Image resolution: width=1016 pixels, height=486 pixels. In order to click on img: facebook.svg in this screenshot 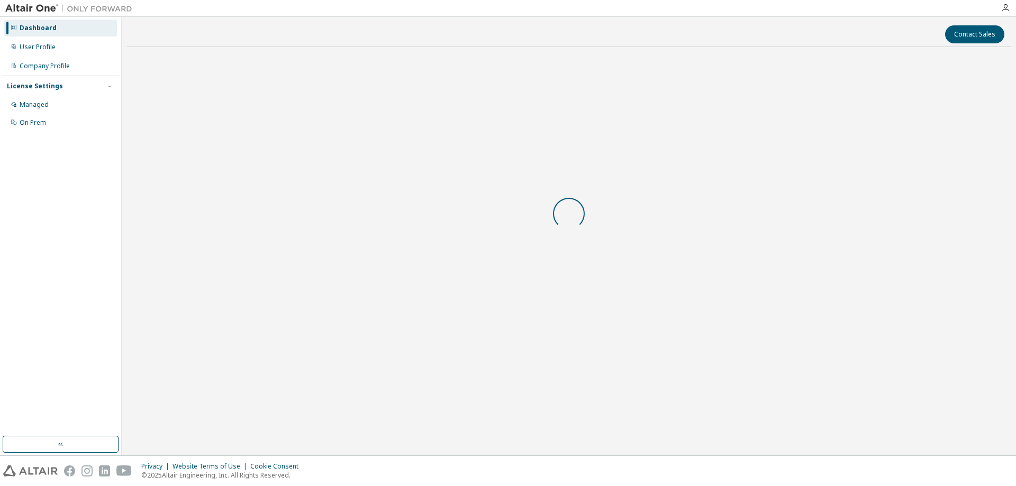, I will do `click(69, 471)`.